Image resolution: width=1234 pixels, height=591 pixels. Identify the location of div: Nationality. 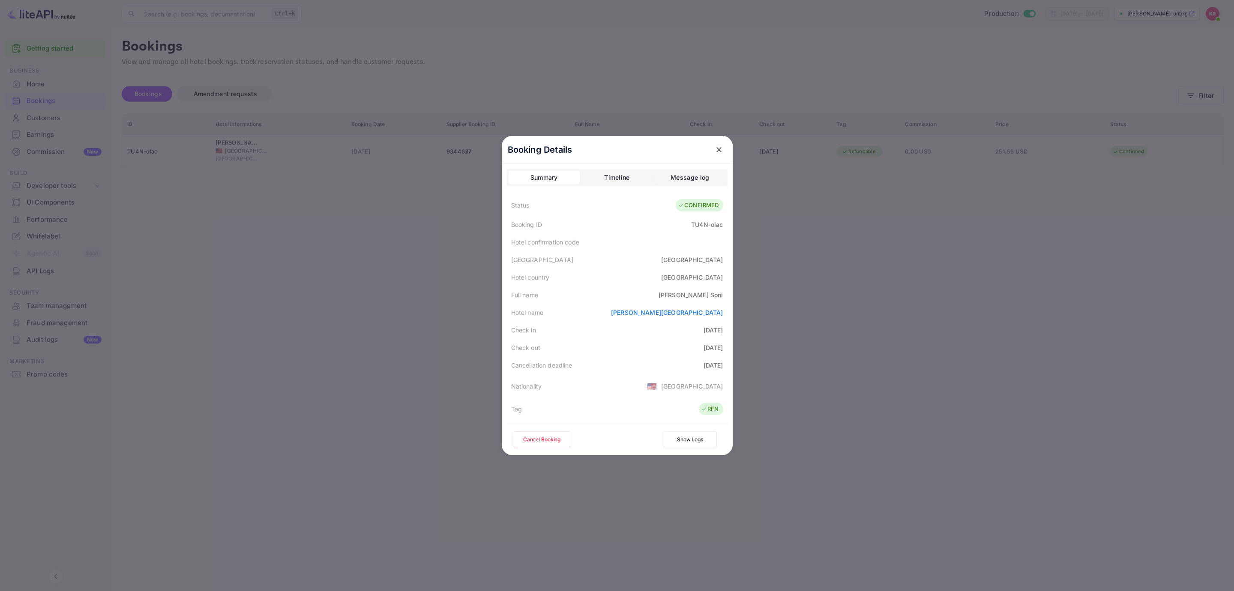
(527, 386).